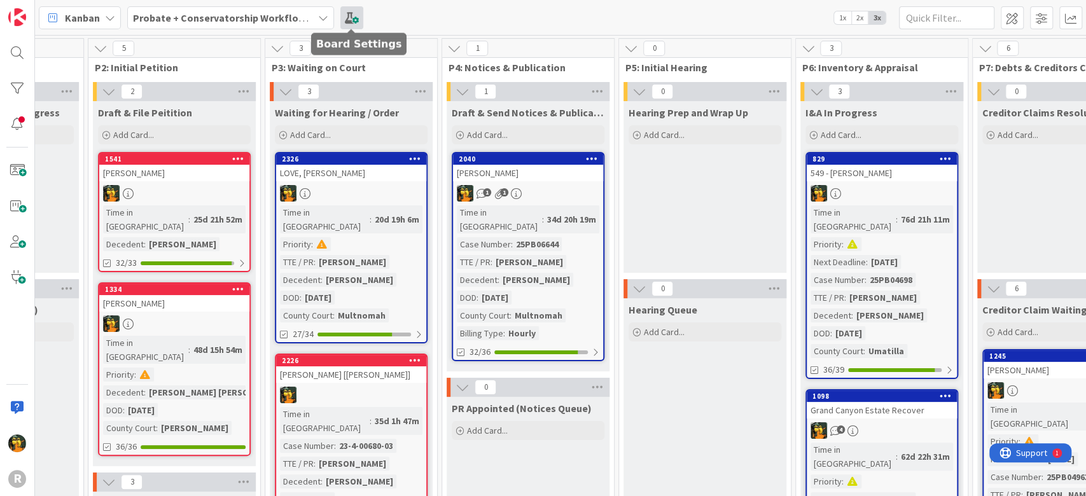  Describe the element at coordinates (522, 409) in the screenshot. I see `span: PR Appointed (Notices Queue)` at that location.